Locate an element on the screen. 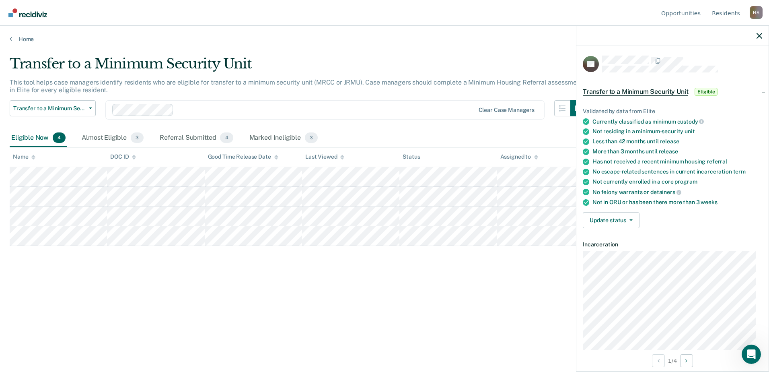 The width and height of the screenshot is (769, 372). span: weeks is located at coordinates (709, 202).